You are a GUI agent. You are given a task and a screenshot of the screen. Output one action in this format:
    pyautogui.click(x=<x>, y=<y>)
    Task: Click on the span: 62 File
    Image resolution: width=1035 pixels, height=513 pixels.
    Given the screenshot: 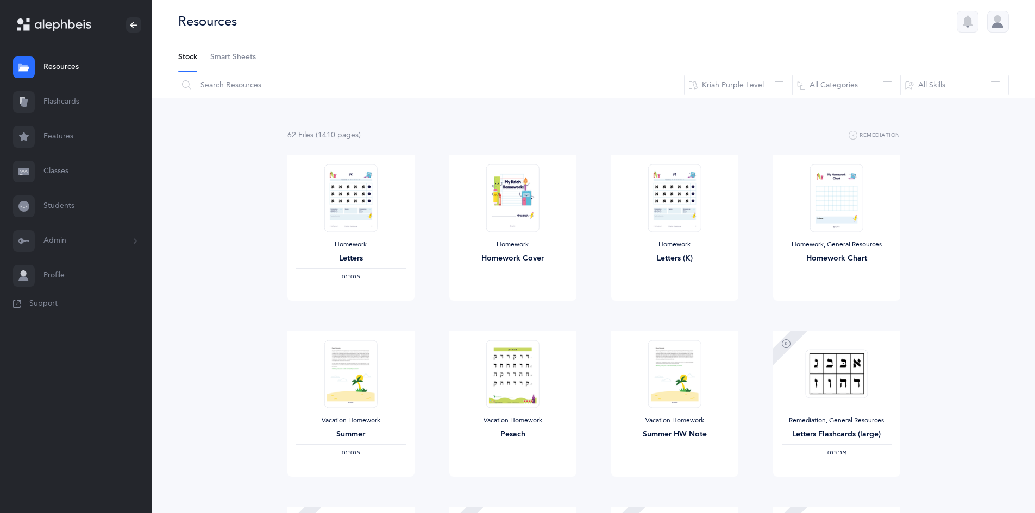 What is the action you would take?
    pyautogui.click(x=300, y=135)
    